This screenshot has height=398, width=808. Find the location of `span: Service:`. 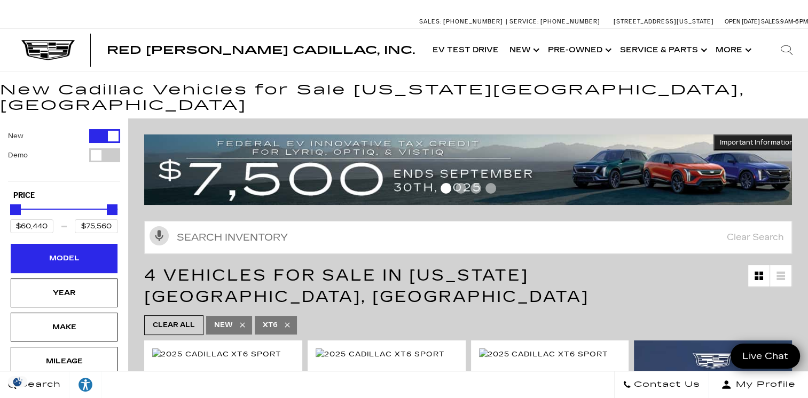

span: Service: is located at coordinates (524, 21).